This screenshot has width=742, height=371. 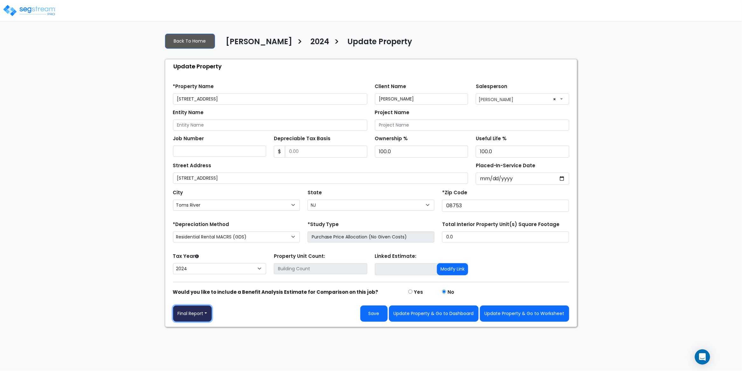 I want to click on strong: Would you like to include a Benefit Analysis Estimate for Comparison on this job?, so click(x=276, y=292).